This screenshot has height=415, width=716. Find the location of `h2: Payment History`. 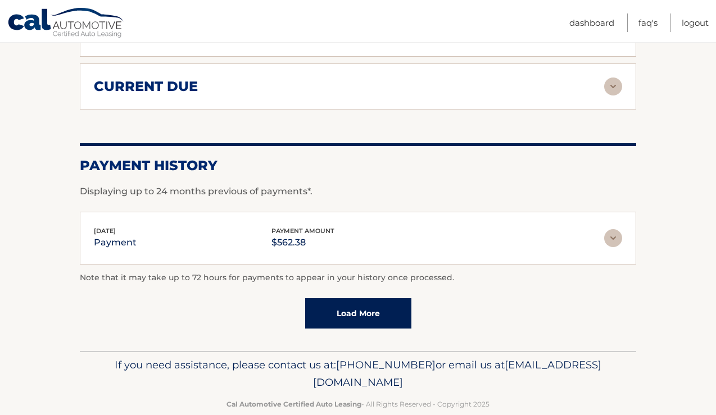

h2: Payment History is located at coordinates (358, 166).